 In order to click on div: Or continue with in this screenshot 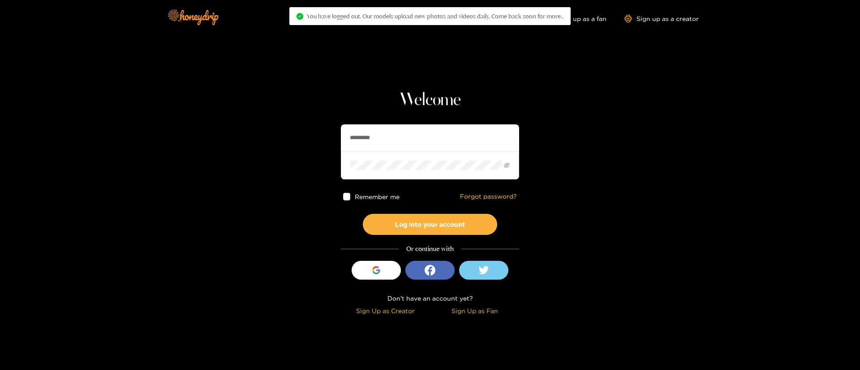, I will do `click(430, 249)`.